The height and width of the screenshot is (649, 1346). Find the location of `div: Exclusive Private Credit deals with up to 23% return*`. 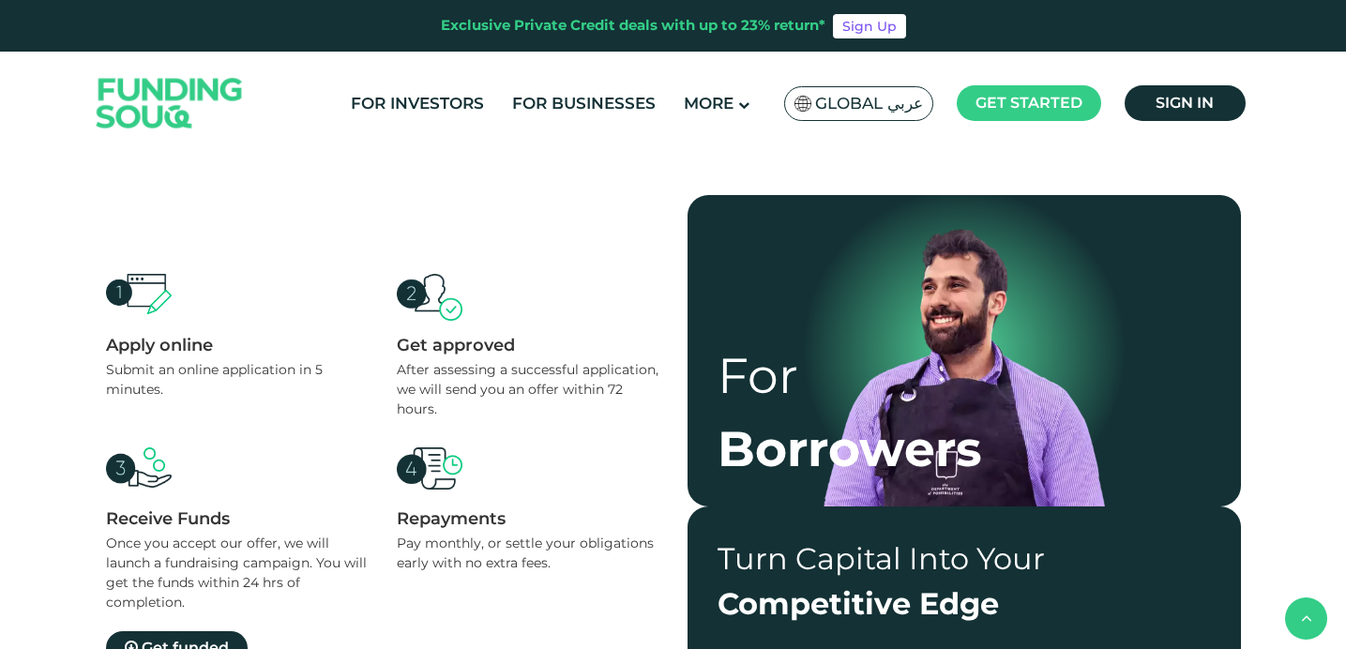

div: Exclusive Private Credit deals with up to 23% return* is located at coordinates (633, 25).